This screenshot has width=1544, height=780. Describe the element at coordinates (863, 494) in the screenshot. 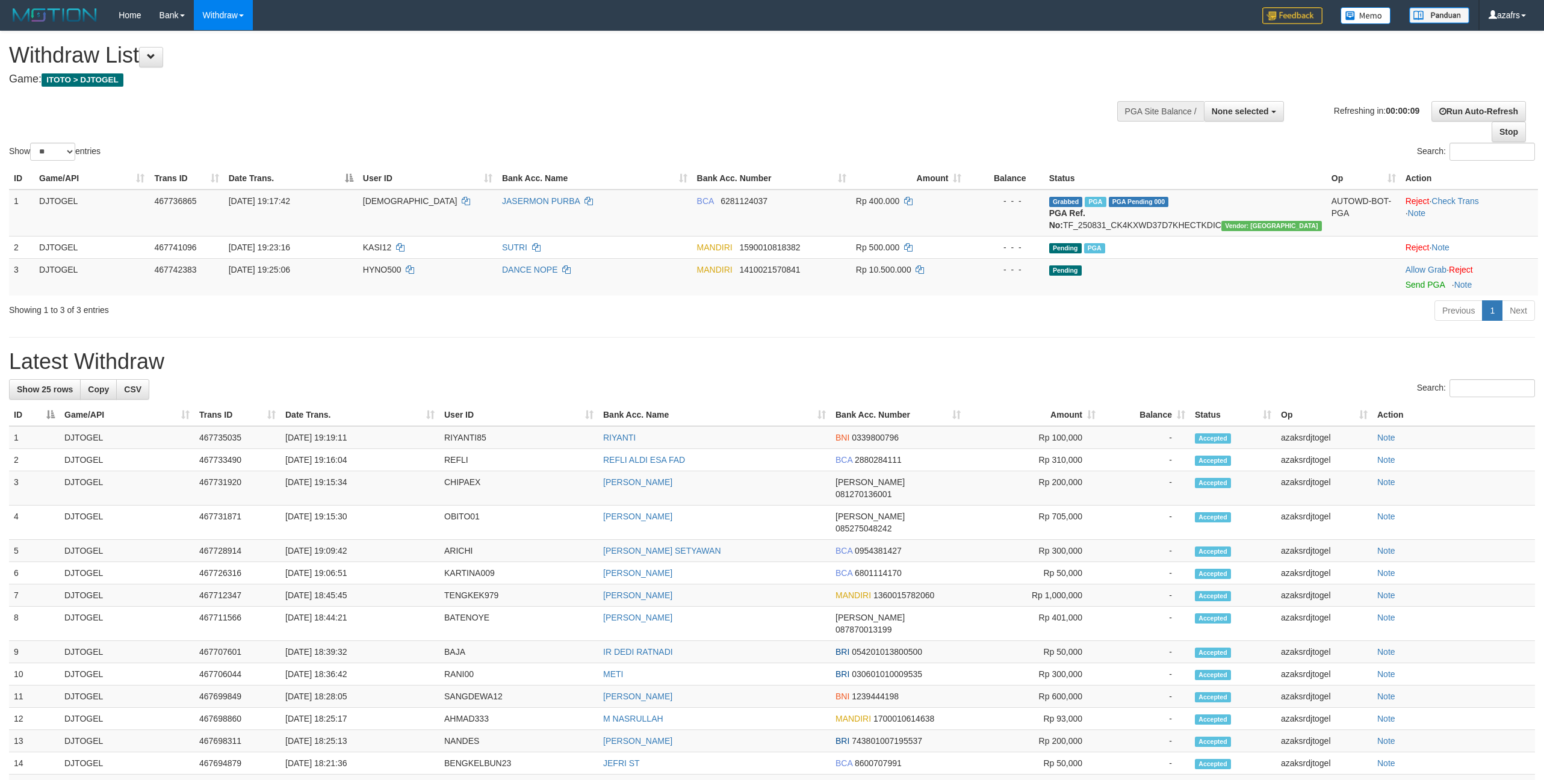

I see `span: Copy 081270136001 to clipboard` at that location.